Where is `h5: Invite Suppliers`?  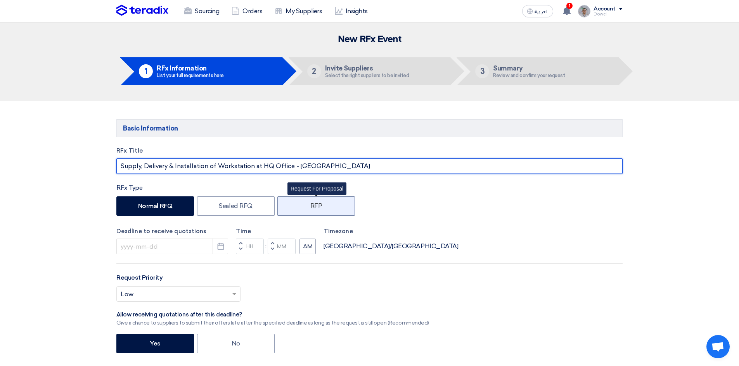 h5: Invite Suppliers is located at coordinates (367, 68).